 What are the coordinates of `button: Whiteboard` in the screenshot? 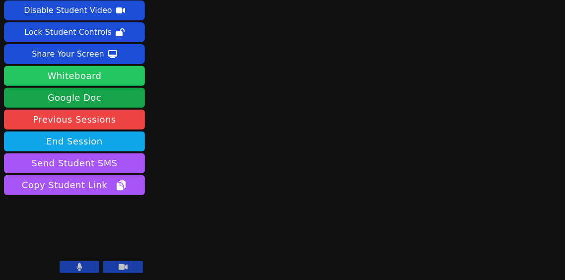 It's located at (74, 76).